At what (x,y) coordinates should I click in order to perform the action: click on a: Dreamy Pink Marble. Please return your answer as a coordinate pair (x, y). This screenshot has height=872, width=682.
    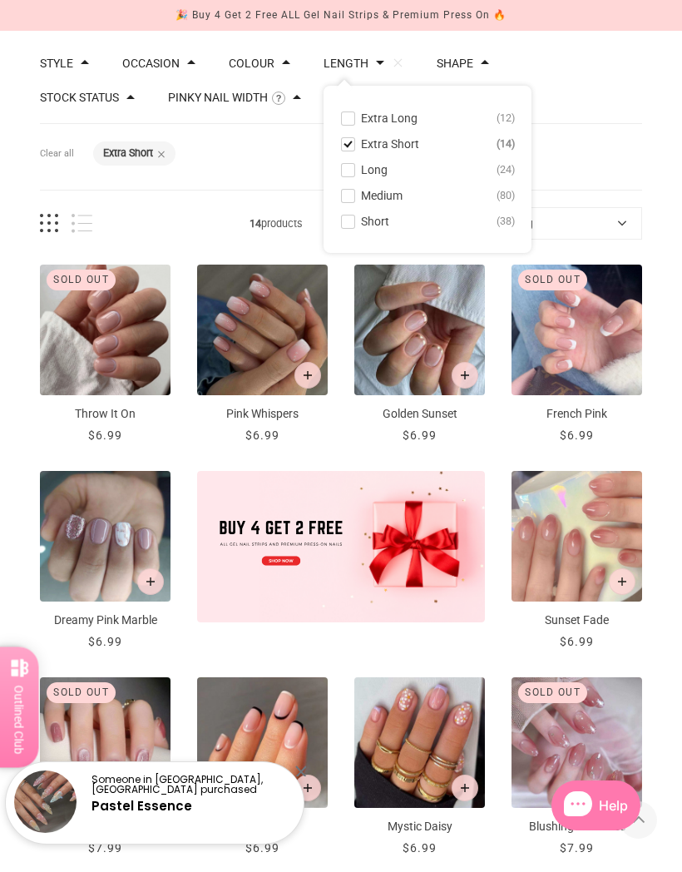
    Looking at the image, I should click on (105, 561).